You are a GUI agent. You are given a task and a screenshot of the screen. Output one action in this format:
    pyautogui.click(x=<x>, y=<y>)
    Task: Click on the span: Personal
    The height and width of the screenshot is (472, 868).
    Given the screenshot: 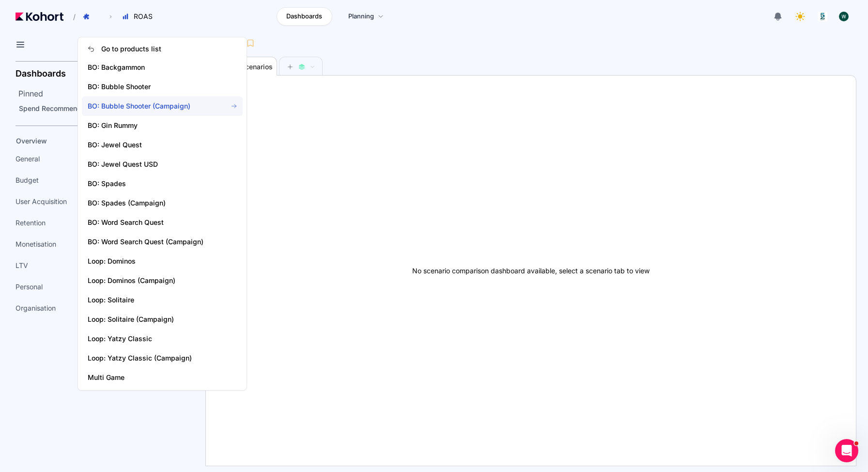 What is the action you would take?
    pyautogui.click(x=29, y=287)
    